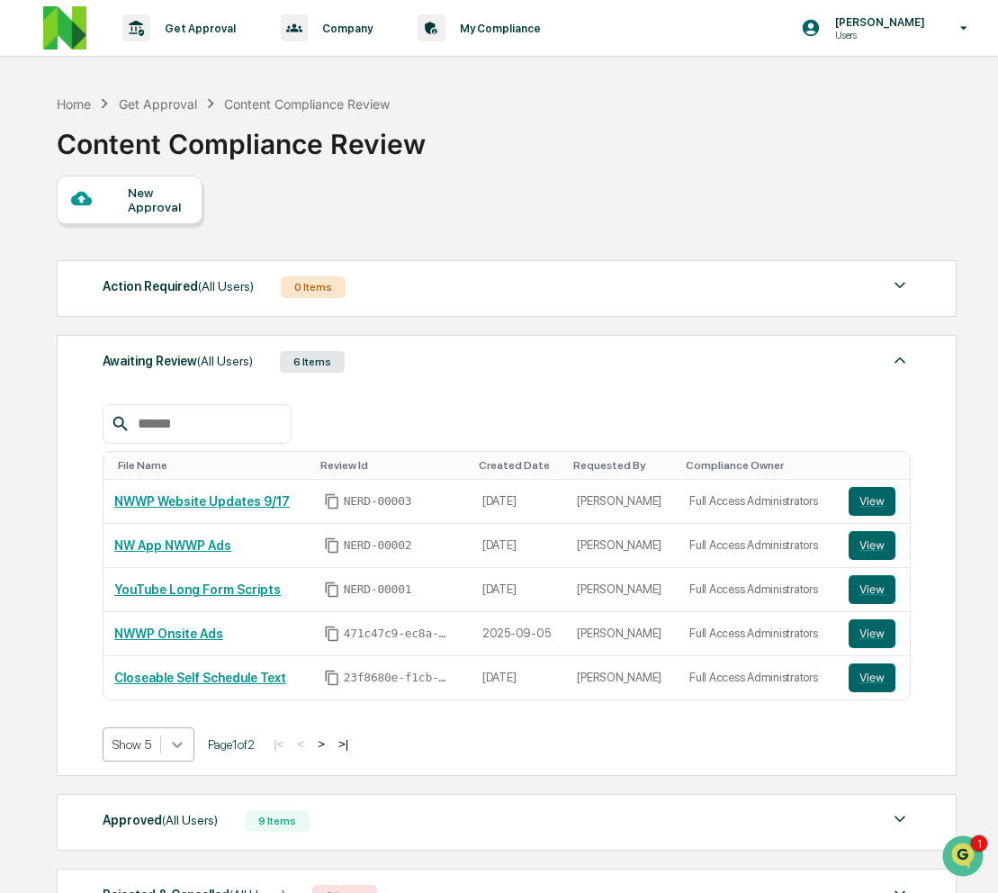 This screenshot has width=998, height=893. I want to click on div: Start new chat, so click(188, 147).